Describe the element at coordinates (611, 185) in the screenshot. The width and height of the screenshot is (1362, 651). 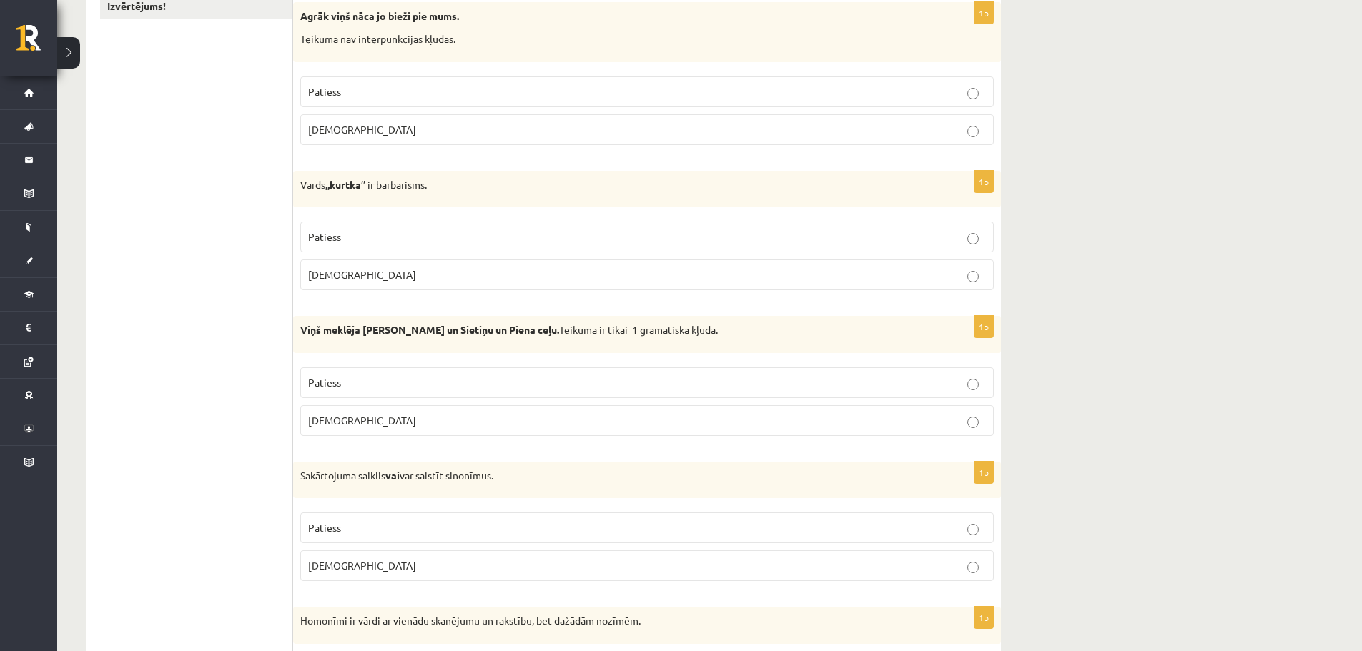
I see `p: Vārds ’’ ir barbarisms.` at that location.